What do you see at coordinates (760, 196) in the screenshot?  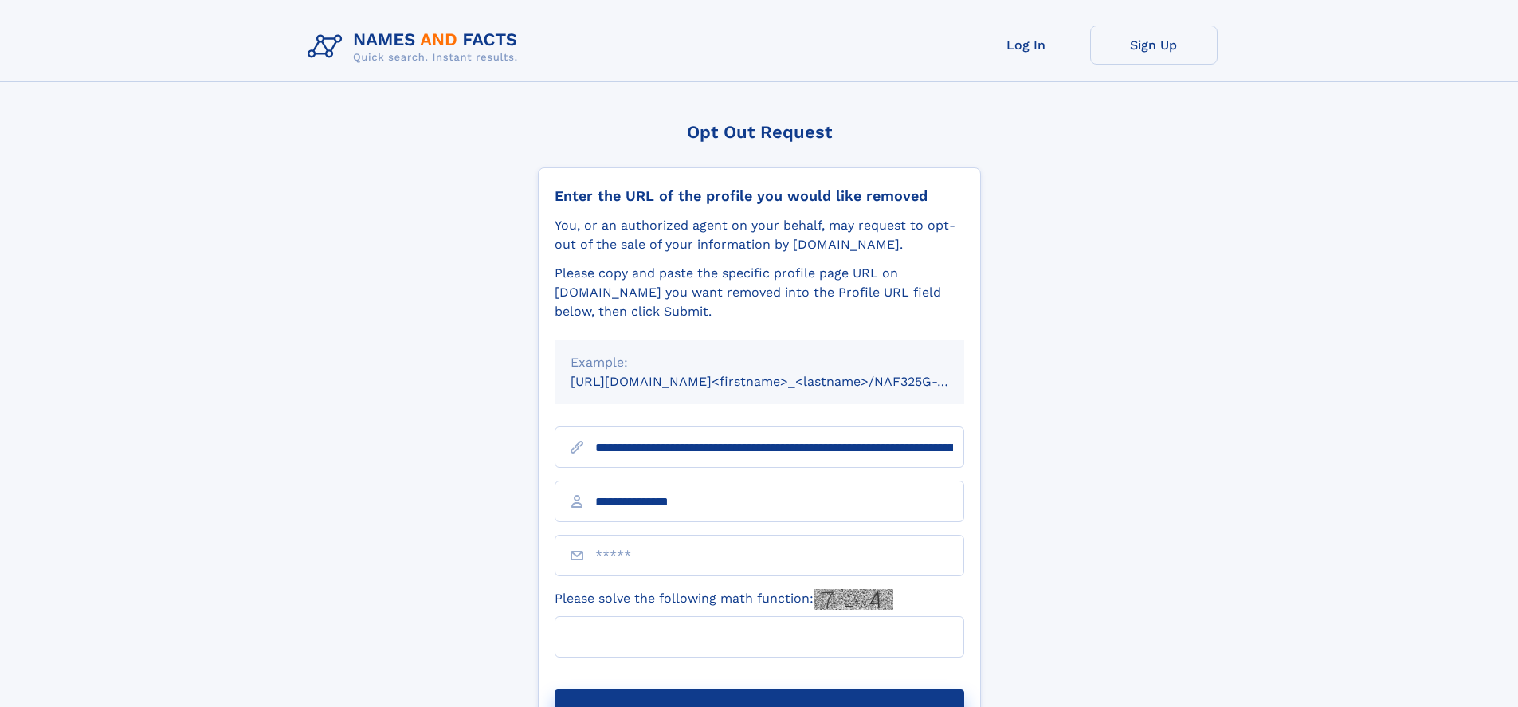 I see `div: Enter the URL of the profile you would like removed` at bounding box center [760, 196].